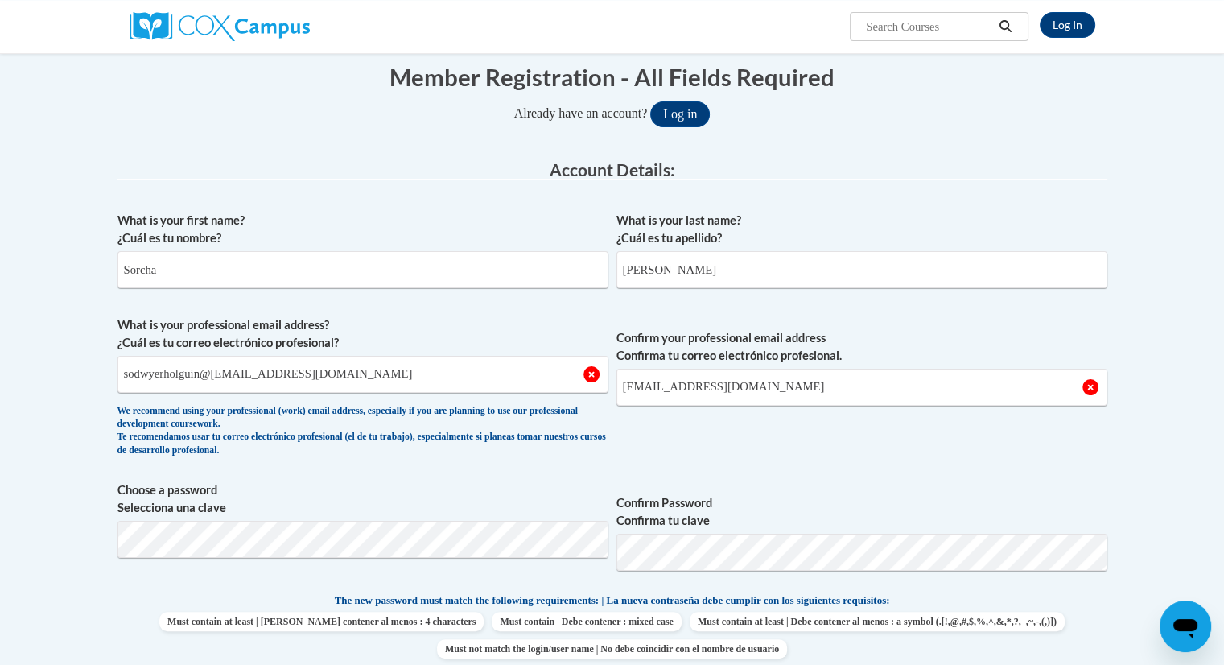  What do you see at coordinates (613, 600) in the screenshot?
I see `span: The new password must match the following requirements: | La nueva contraseña debe cumplir con lo...` at bounding box center [613, 600].